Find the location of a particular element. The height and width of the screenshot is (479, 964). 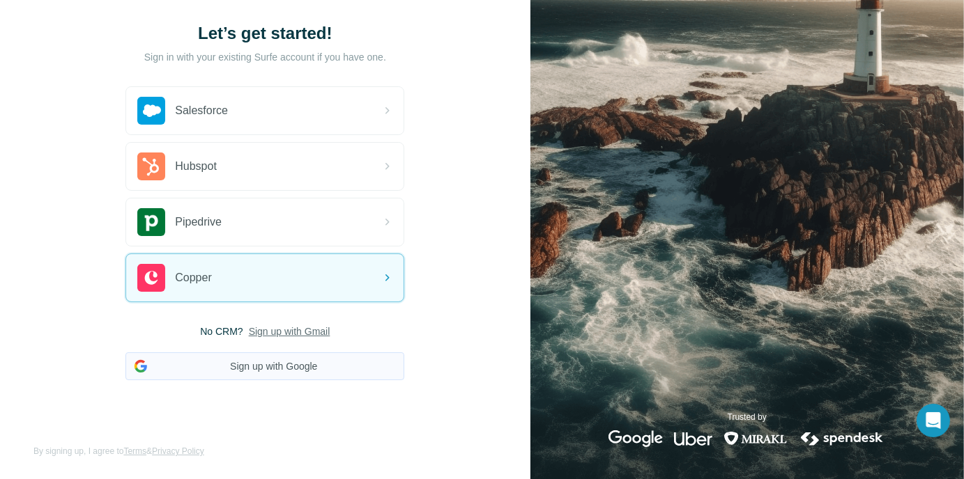

span: No CRM? is located at coordinates (221, 332).